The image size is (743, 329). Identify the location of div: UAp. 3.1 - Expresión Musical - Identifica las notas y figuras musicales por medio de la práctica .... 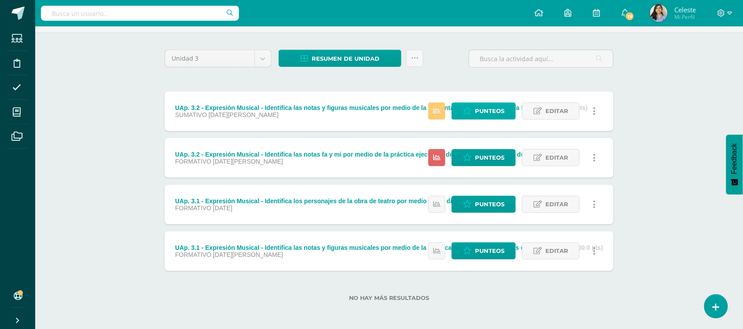
(389, 248).